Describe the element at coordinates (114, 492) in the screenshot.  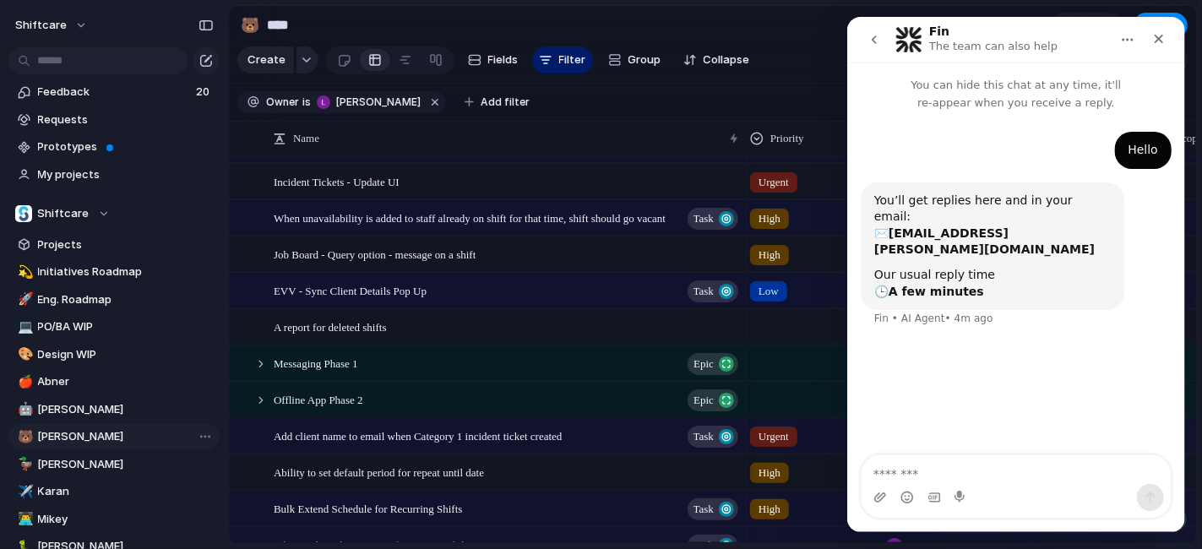
I see `a: ✈️Karan` at that location.